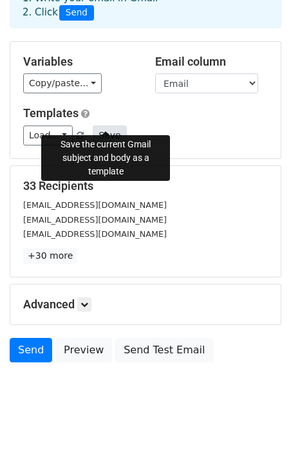 The image size is (291, 457). Describe the element at coordinates (50, 255) in the screenshot. I see `a: +30 more` at that location.